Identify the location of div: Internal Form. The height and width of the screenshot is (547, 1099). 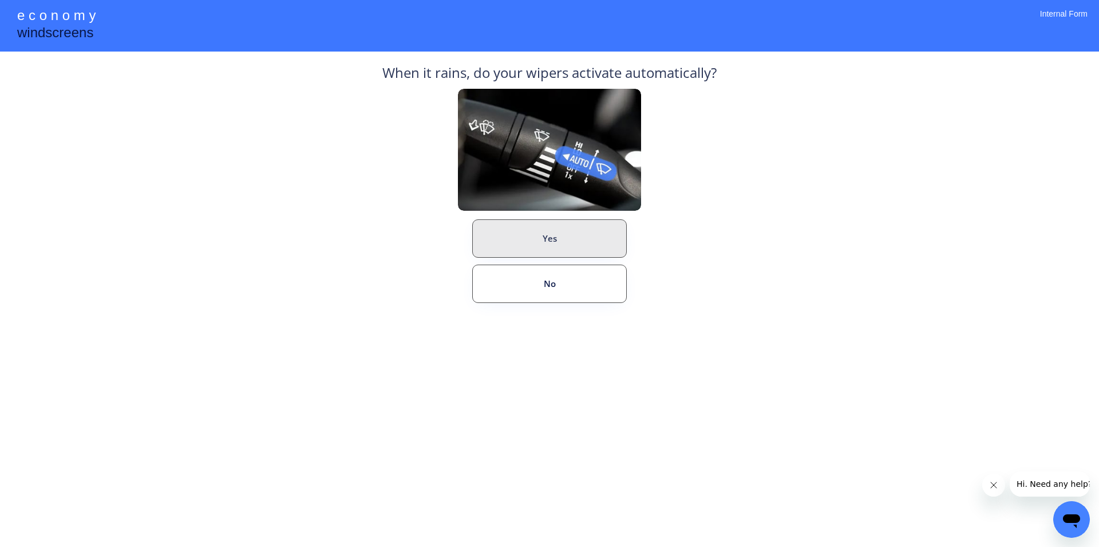
(1064, 21).